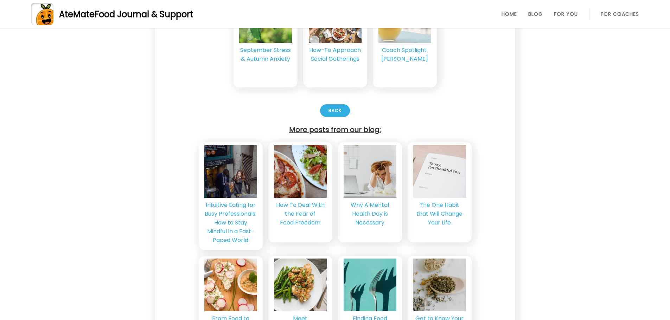 Image resolution: width=670 pixels, height=320 pixels. What do you see at coordinates (535, 14) in the screenshot?
I see `a: Blog` at bounding box center [535, 14].